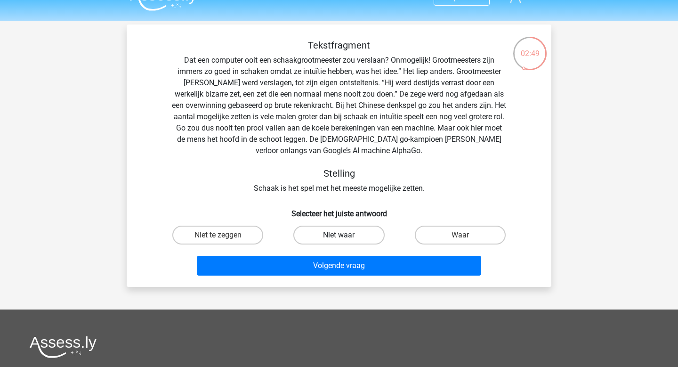  What do you see at coordinates (339, 45) in the screenshot?
I see `h5: Tekstfragment` at bounding box center [339, 45].